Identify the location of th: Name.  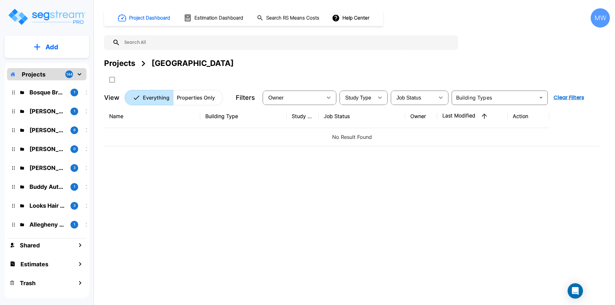
(152, 116).